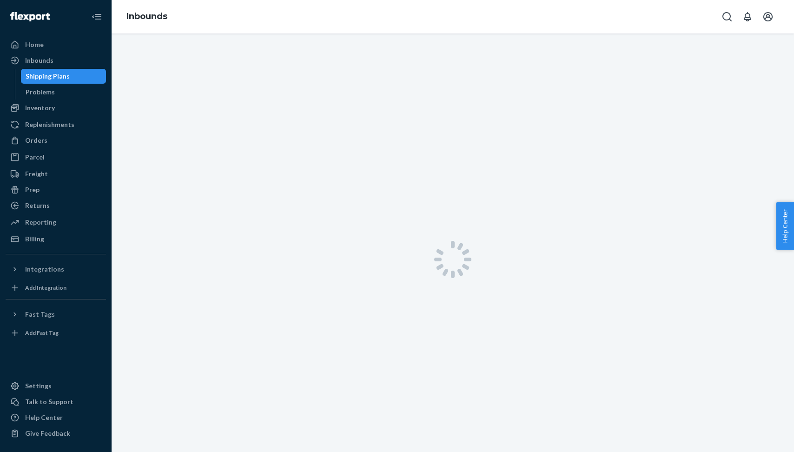 The width and height of the screenshot is (794, 452). I want to click on div: Replenishments, so click(50, 125).